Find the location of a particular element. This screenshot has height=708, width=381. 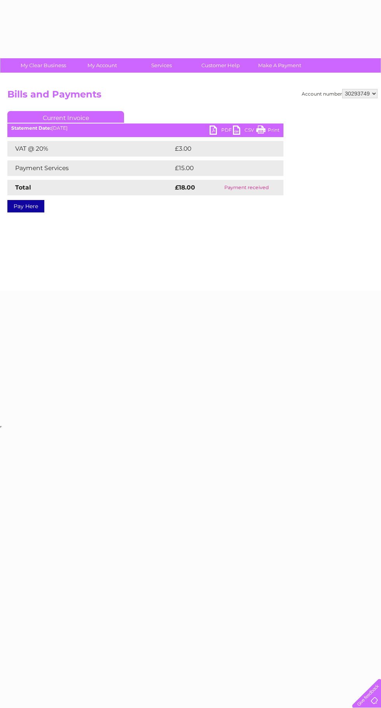

a: My Clear Business is located at coordinates (43, 65).